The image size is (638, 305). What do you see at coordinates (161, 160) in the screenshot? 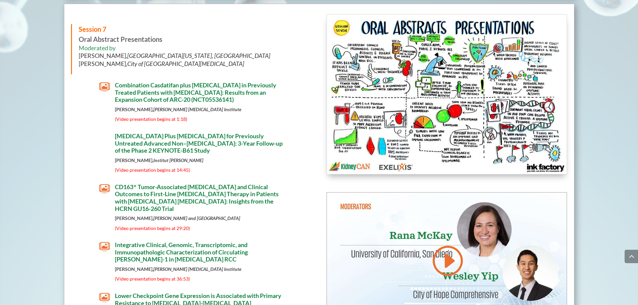
I see `em: Institut` at bounding box center [161, 160].